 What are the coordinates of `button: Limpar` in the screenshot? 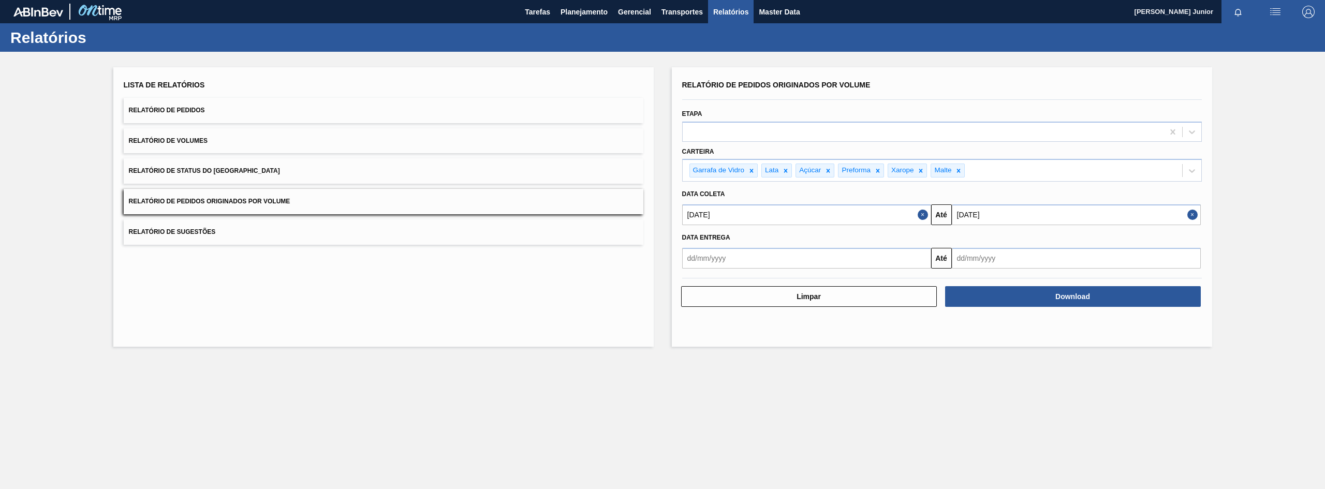 It's located at (809, 297).